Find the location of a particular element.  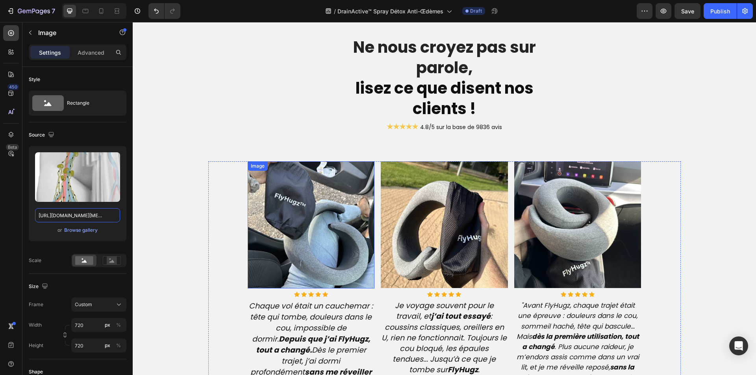

span: or is located at coordinates (60, 230).